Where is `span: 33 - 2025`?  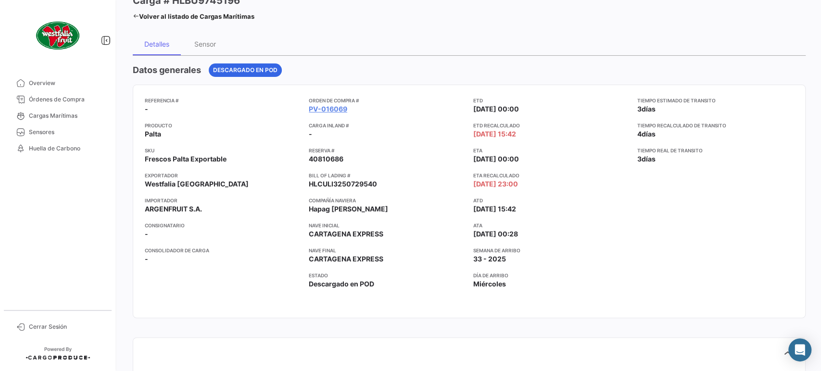 span: 33 - 2025 is located at coordinates (490, 259).